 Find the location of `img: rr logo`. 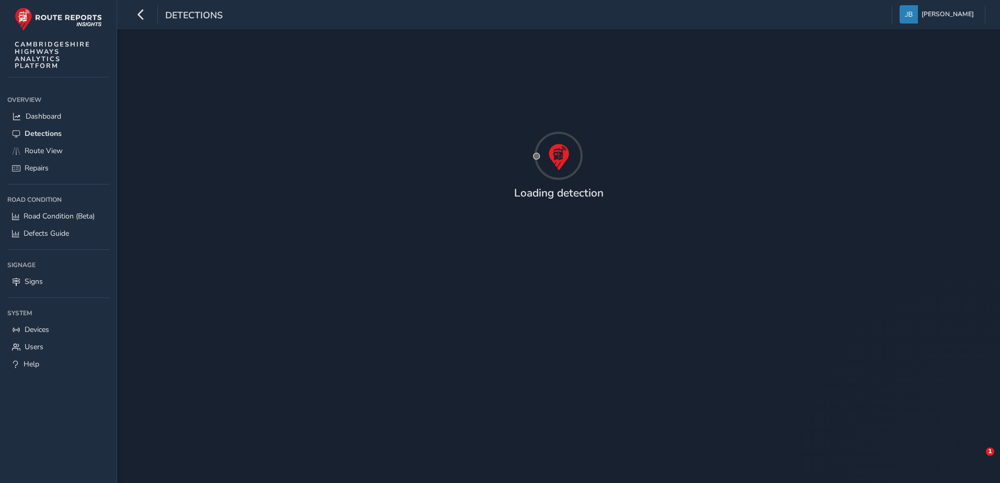

img: rr logo is located at coordinates (58, 19).